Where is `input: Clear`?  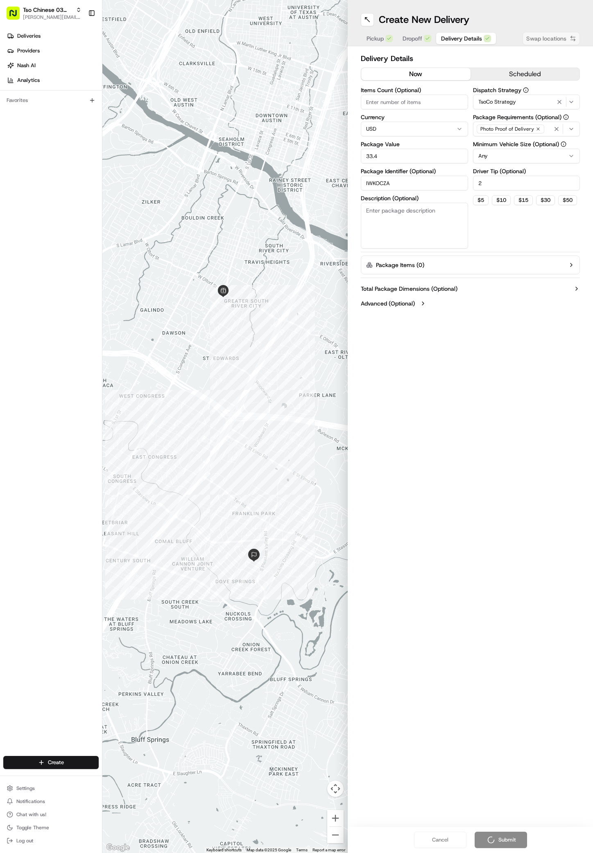 input: Clear is located at coordinates (78, 57).